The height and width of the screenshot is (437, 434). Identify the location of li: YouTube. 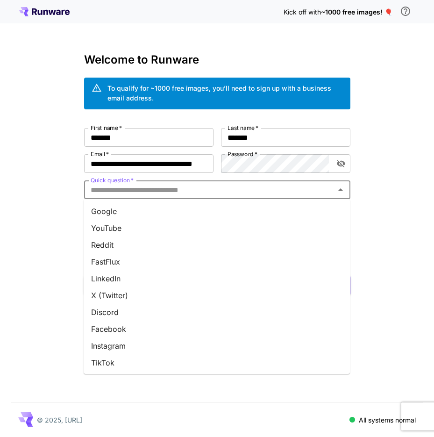
(217, 228).